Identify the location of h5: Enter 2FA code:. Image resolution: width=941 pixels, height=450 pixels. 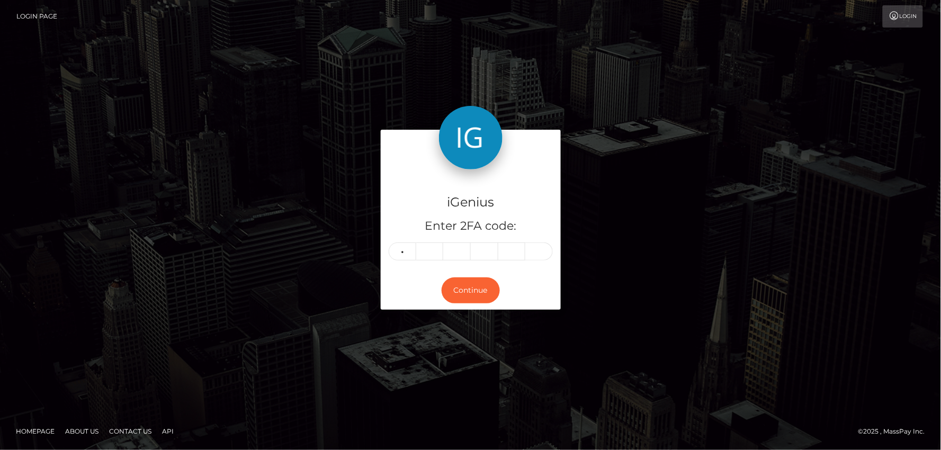
(471, 226).